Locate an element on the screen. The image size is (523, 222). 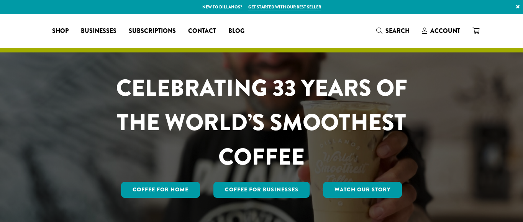
span: Account is located at coordinates (445, 31).